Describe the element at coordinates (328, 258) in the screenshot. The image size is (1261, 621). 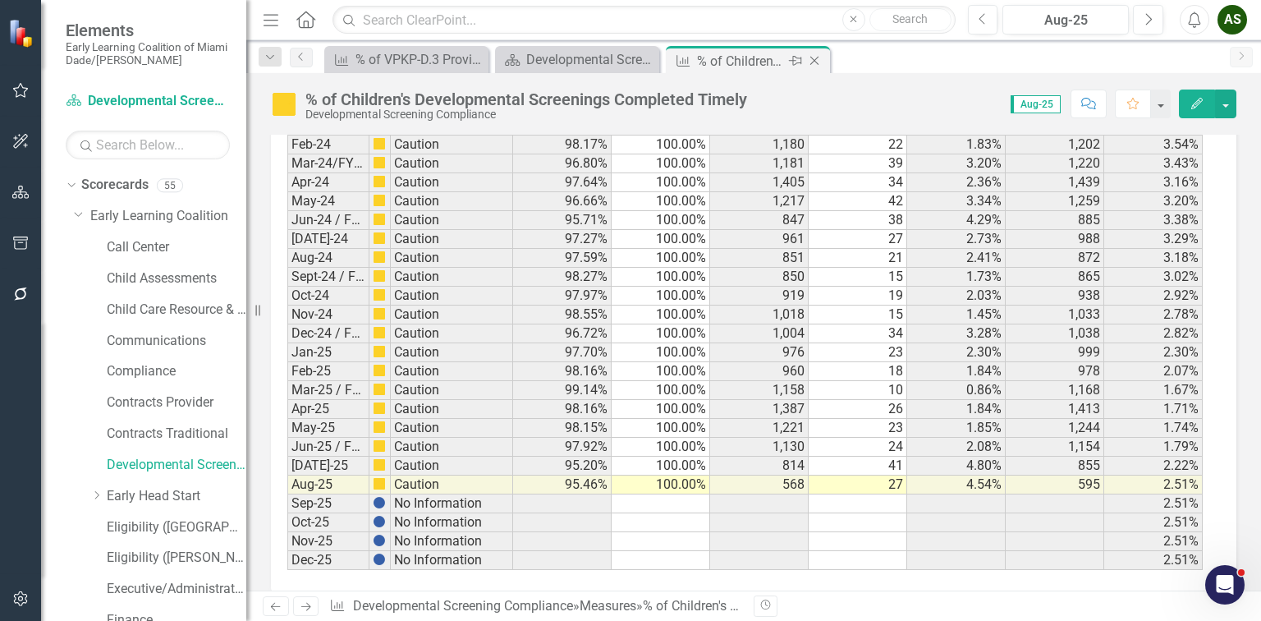
I see `td: Aug-24` at that location.